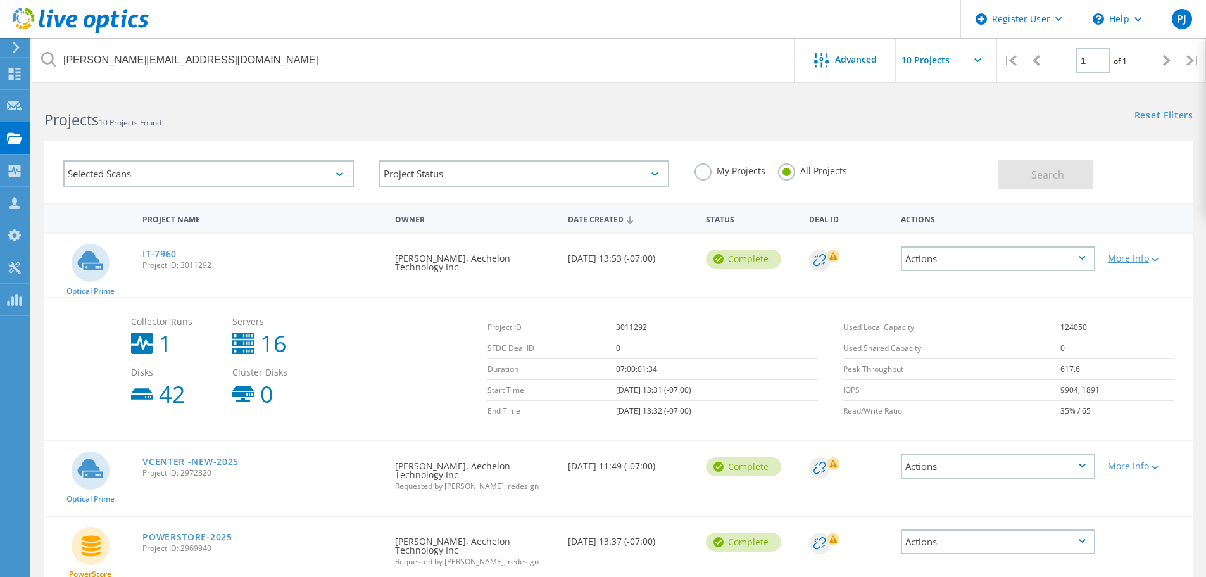  I want to click on td: 3011292, so click(716, 327).